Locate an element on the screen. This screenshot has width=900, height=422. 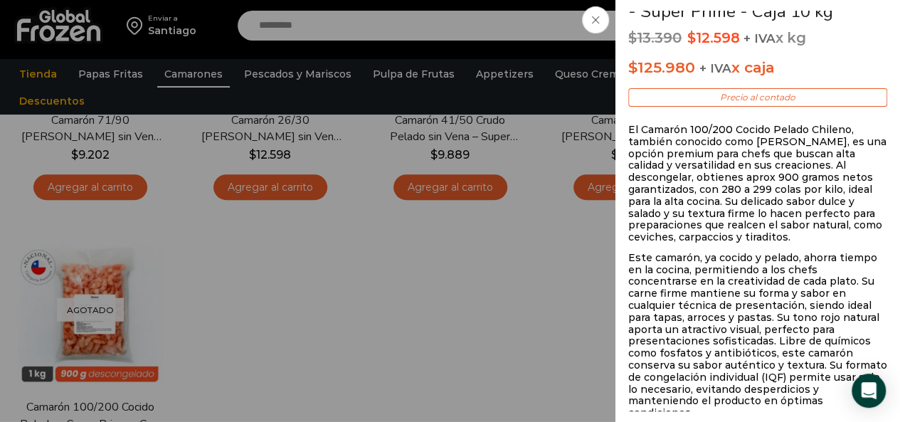
p: x kg is located at coordinates (758, 38).